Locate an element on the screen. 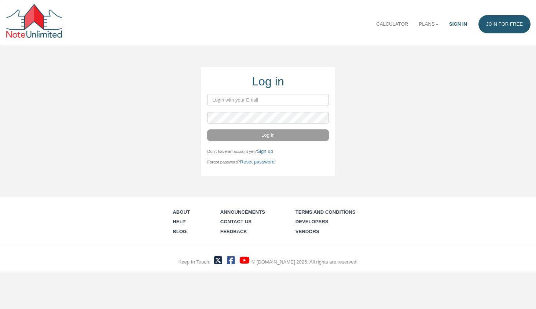 This screenshot has height=309, width=536. a: Join for FREE is located at coordinates (505, 24).